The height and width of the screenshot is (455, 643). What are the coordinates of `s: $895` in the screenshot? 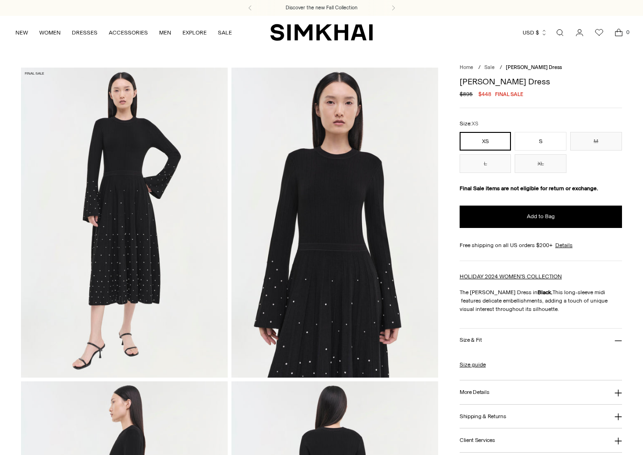 It's located at (466, 94).